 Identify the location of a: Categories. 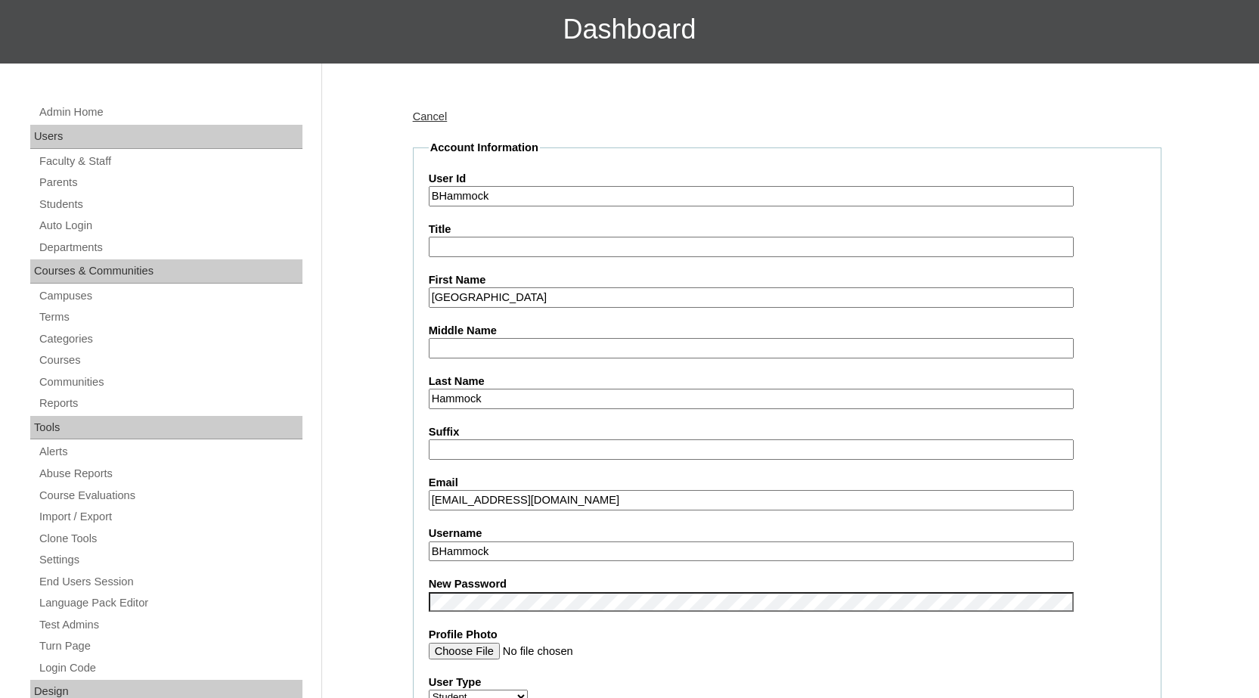
(170, 339).